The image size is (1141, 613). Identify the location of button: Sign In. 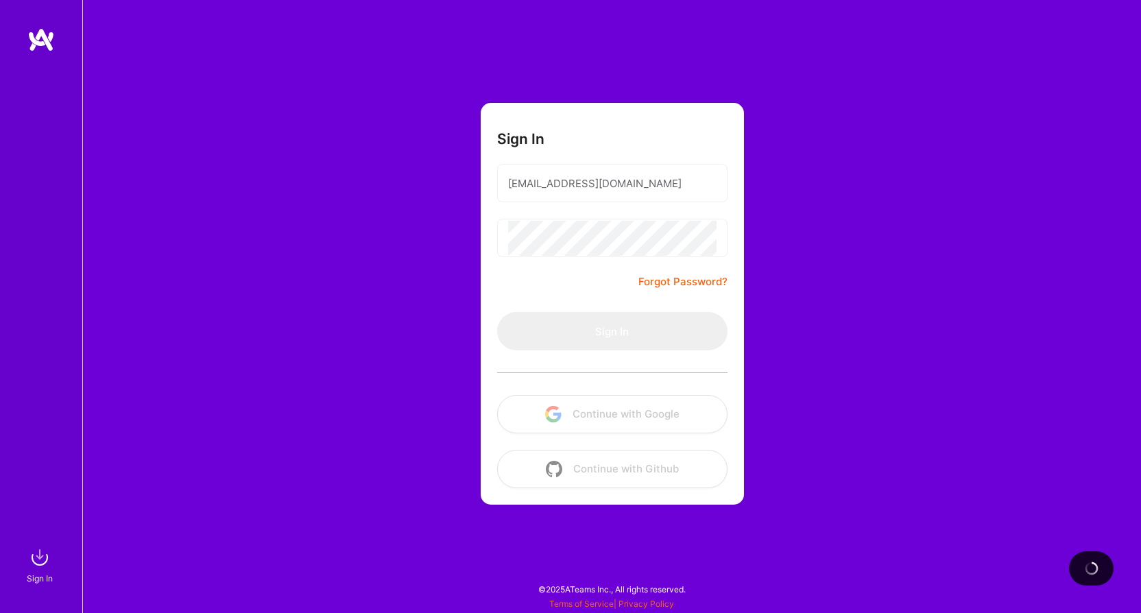
(612, 331).